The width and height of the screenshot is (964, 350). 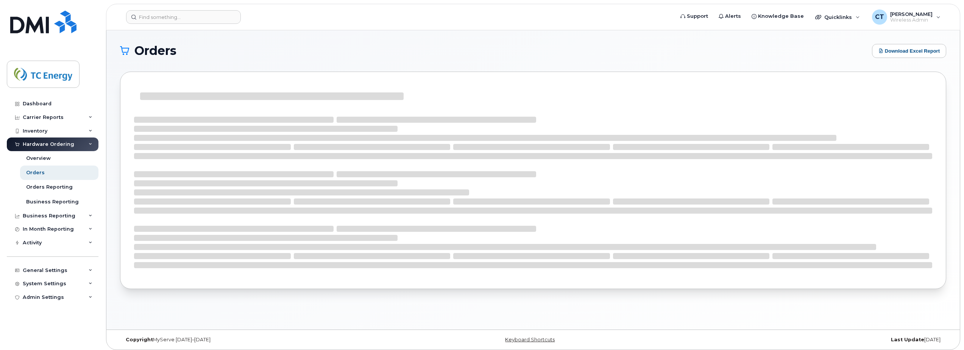 I want to click on strong: Copyright, so click(x=139, y=339).